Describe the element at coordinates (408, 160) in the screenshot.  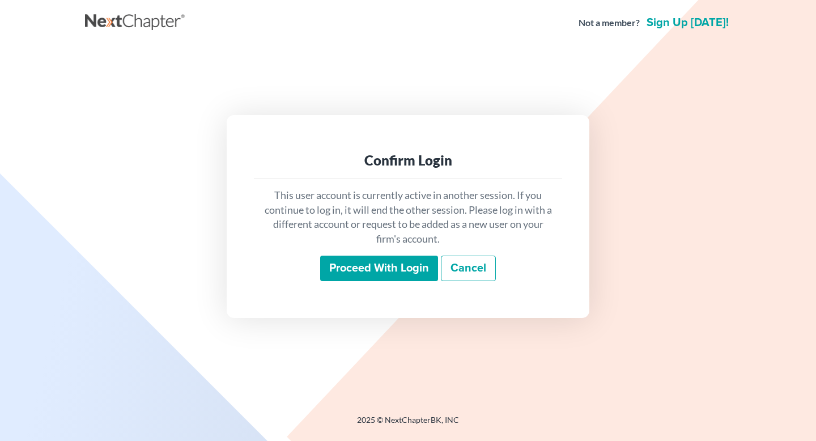
I see `div: Confirm Login` at that location.